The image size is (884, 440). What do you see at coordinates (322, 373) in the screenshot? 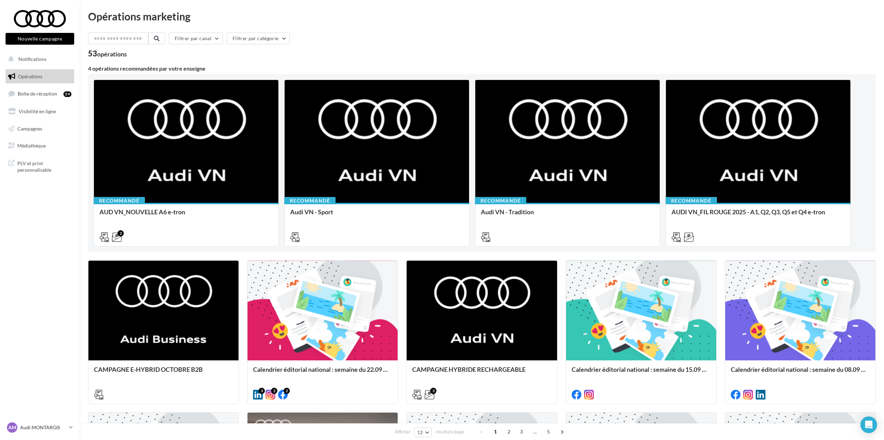
I see `div: Calendrier éditorial national : semaine du 22.09 au 28.09` at bounding box center [322, 373].